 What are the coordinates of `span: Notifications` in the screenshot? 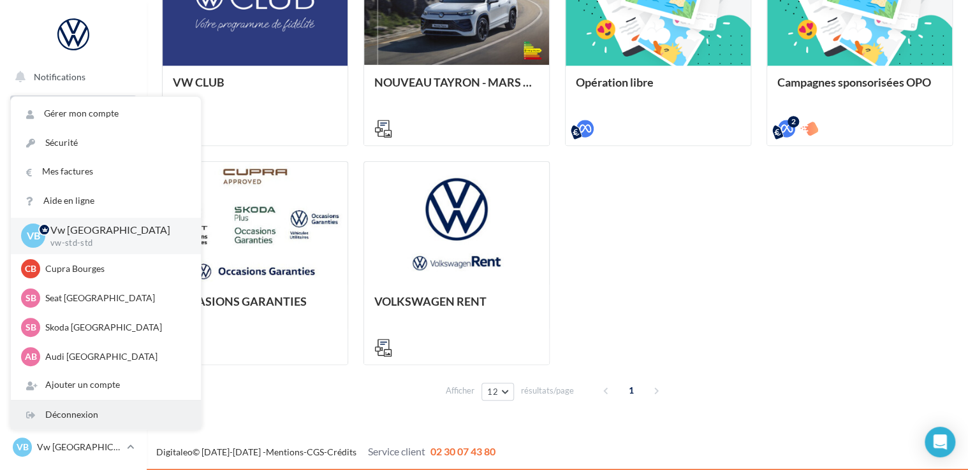 It's located at (59, 77).